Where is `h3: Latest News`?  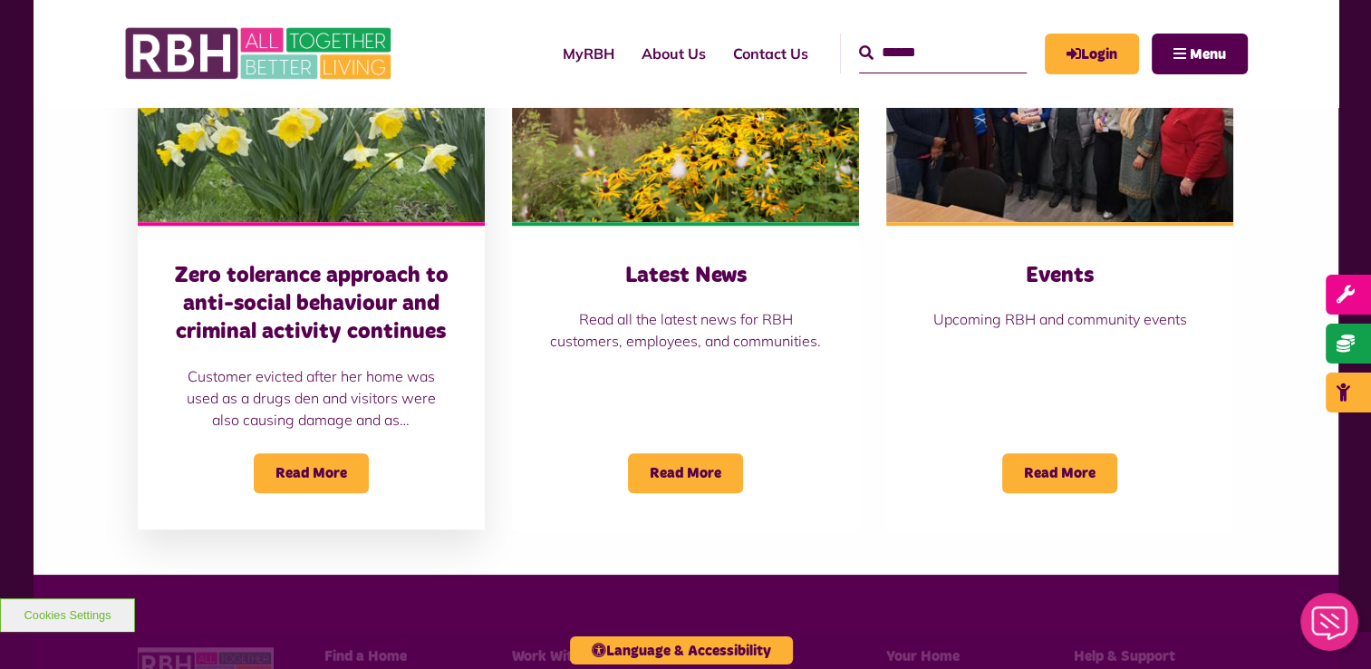
h3: Latest News is located at coordinates (685, 275).